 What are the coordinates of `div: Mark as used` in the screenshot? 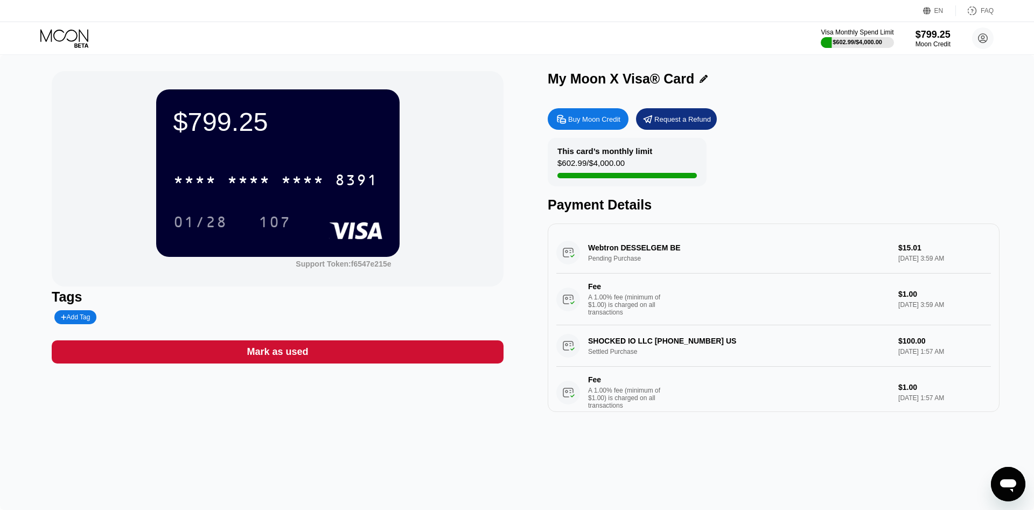 It's located at (277, 352).